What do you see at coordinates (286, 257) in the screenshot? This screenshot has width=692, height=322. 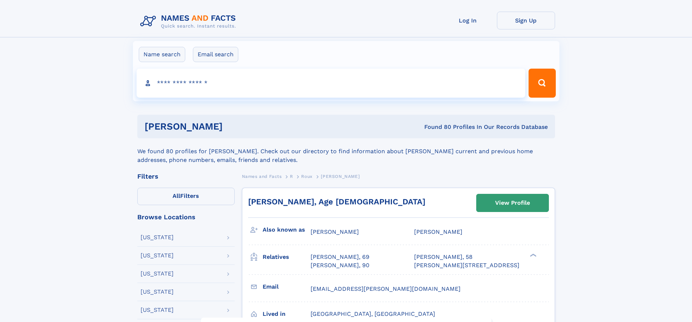 I see `h3: Relatives` at bounding box center [286, 257].